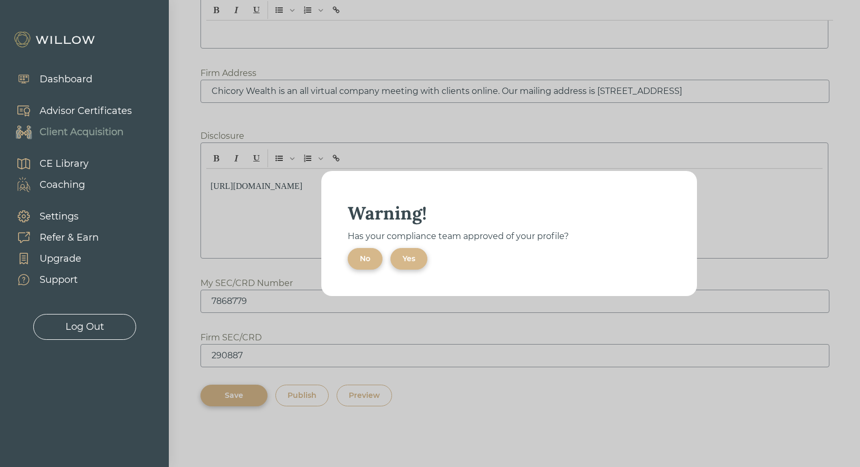  What do you see at coordinates (62, 185) in the screenshot?
I see `div: Coaching` at bounding box center [62, 185].